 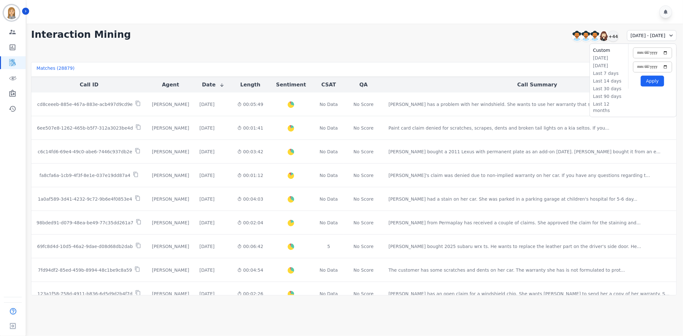 I want to click on button: Date, so click(x=213, y=85).